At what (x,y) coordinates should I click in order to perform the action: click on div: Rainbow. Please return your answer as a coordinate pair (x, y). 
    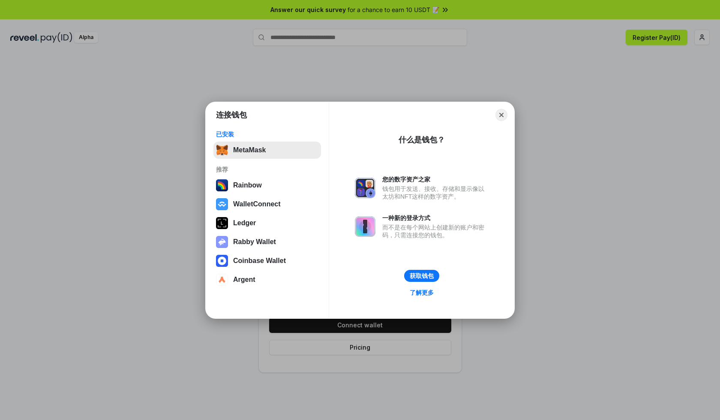
    Looking at the image, I should click on (247, 185).